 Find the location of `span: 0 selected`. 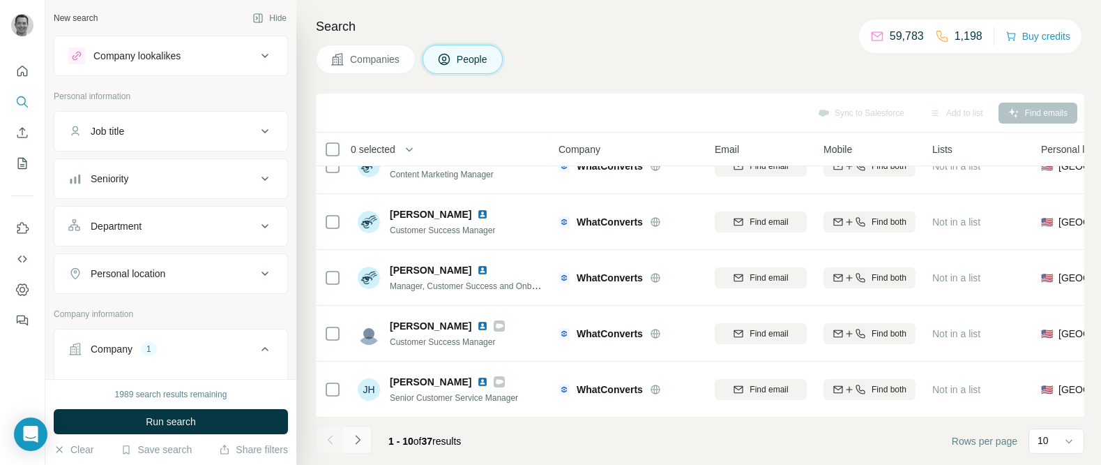

span: 0 selected is located at coordinates (373, 149).